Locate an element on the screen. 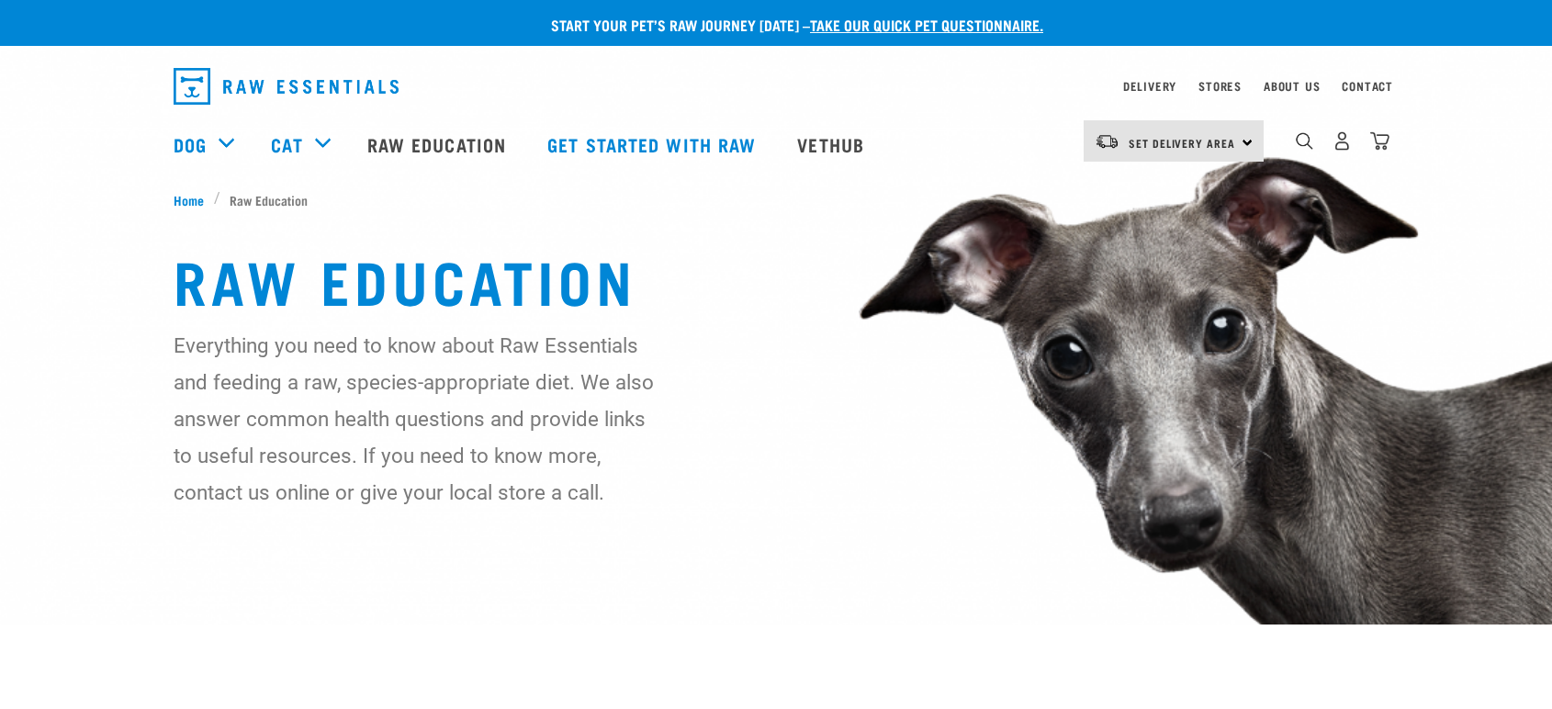 This screenshot has height=709, width=1552. span: Set Delivery Area is located at coordinates (1182, 142).